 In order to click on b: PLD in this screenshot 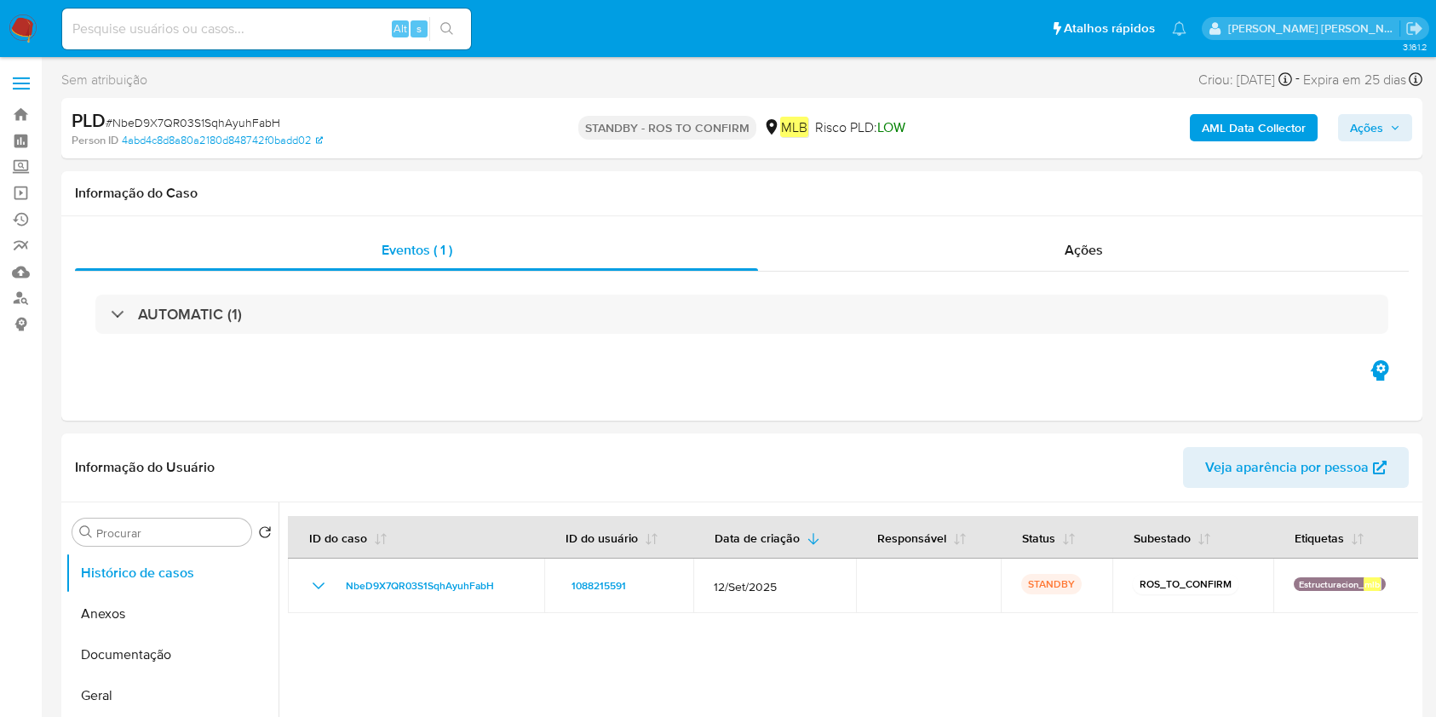, I will do `click(89, 120)`.